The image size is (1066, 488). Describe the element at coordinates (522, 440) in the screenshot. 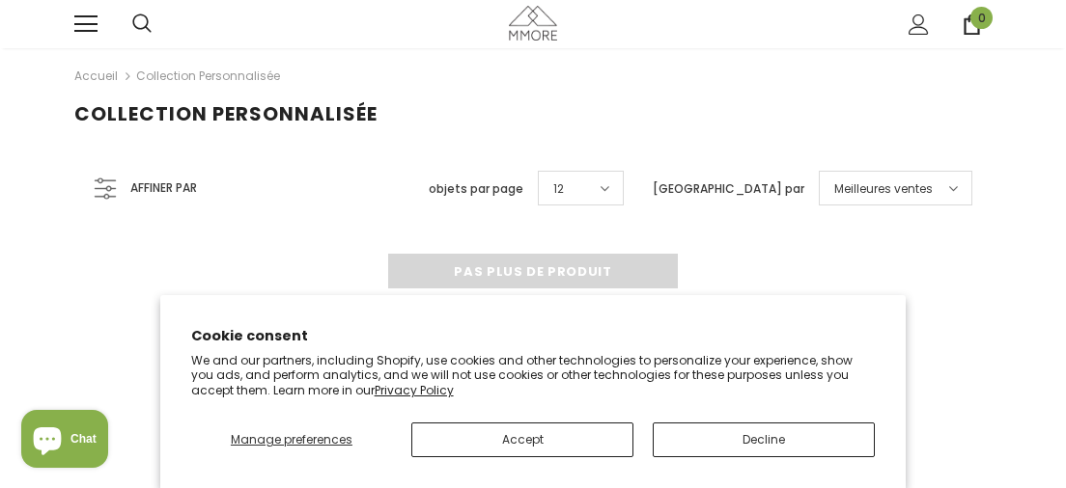

I see `button: Accept` at that location.